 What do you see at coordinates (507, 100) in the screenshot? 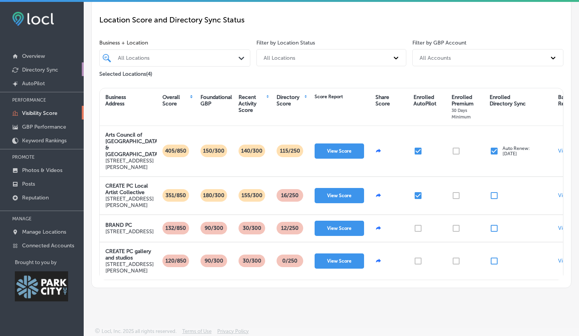
I see `div: Enrolled Directory Sync` at bounding box center [507, 100].